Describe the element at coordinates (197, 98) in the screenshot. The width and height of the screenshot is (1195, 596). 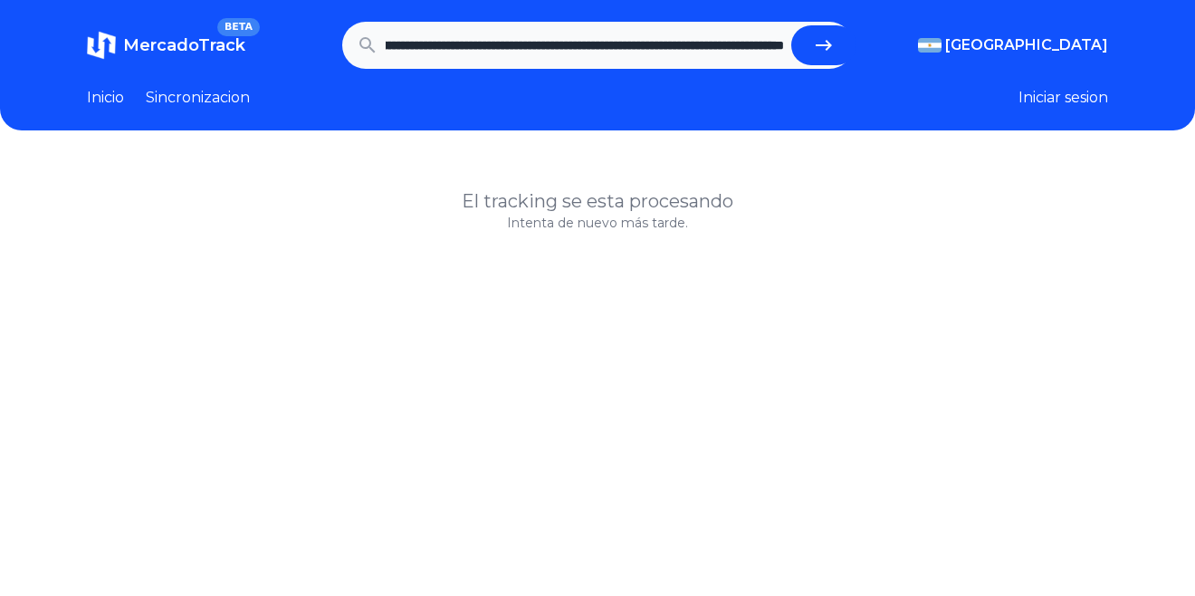
I see `a: Sincronizacion` at that location.